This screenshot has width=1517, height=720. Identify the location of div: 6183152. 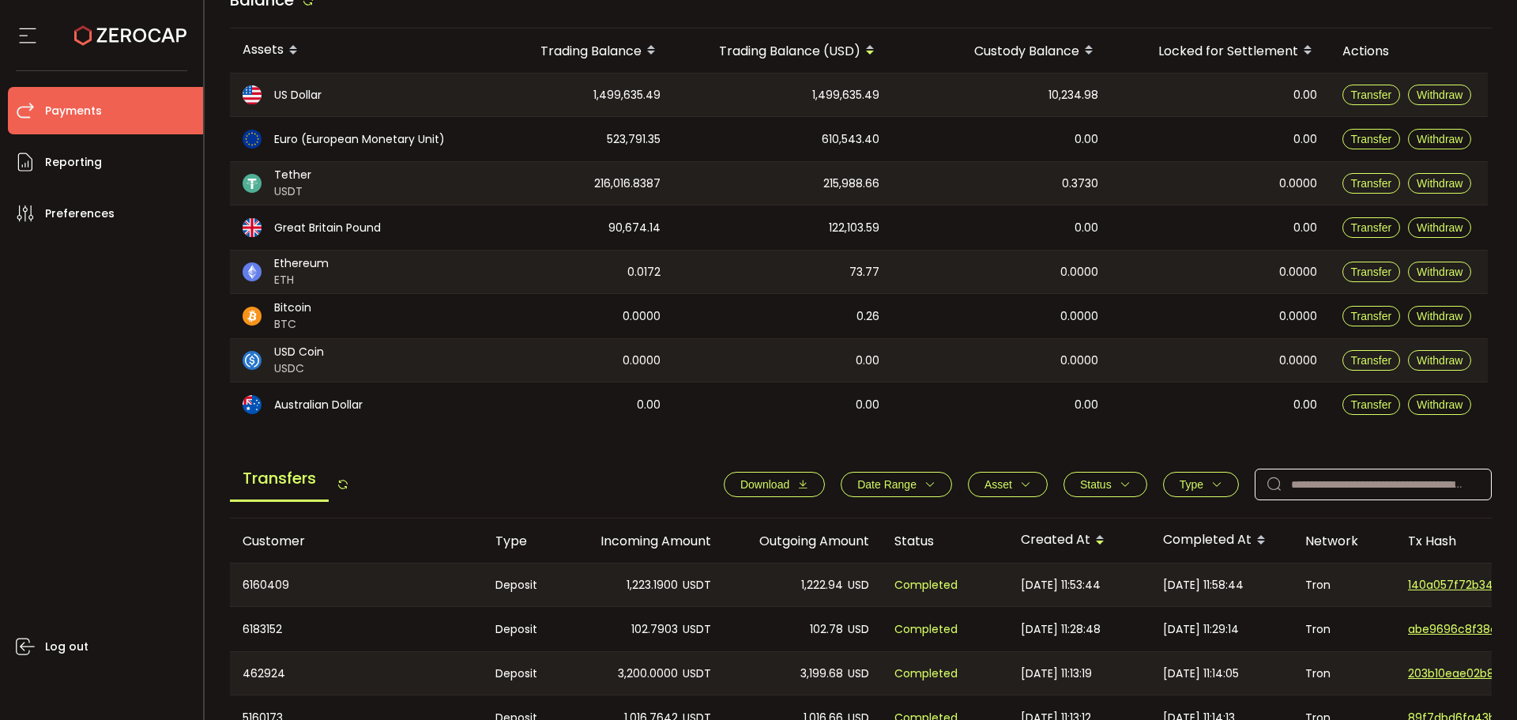
(356, 629).